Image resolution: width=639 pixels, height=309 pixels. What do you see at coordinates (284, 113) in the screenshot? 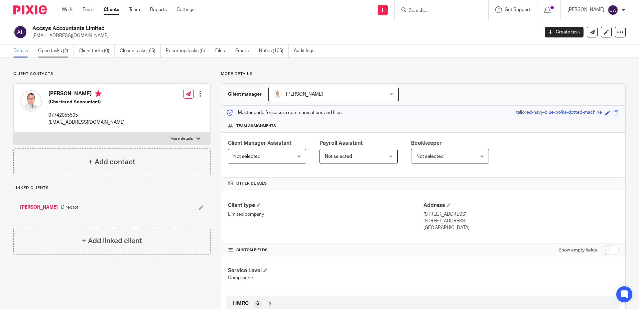
I see `p: Master code for secure communications and files` at bounding box center [284, 113].